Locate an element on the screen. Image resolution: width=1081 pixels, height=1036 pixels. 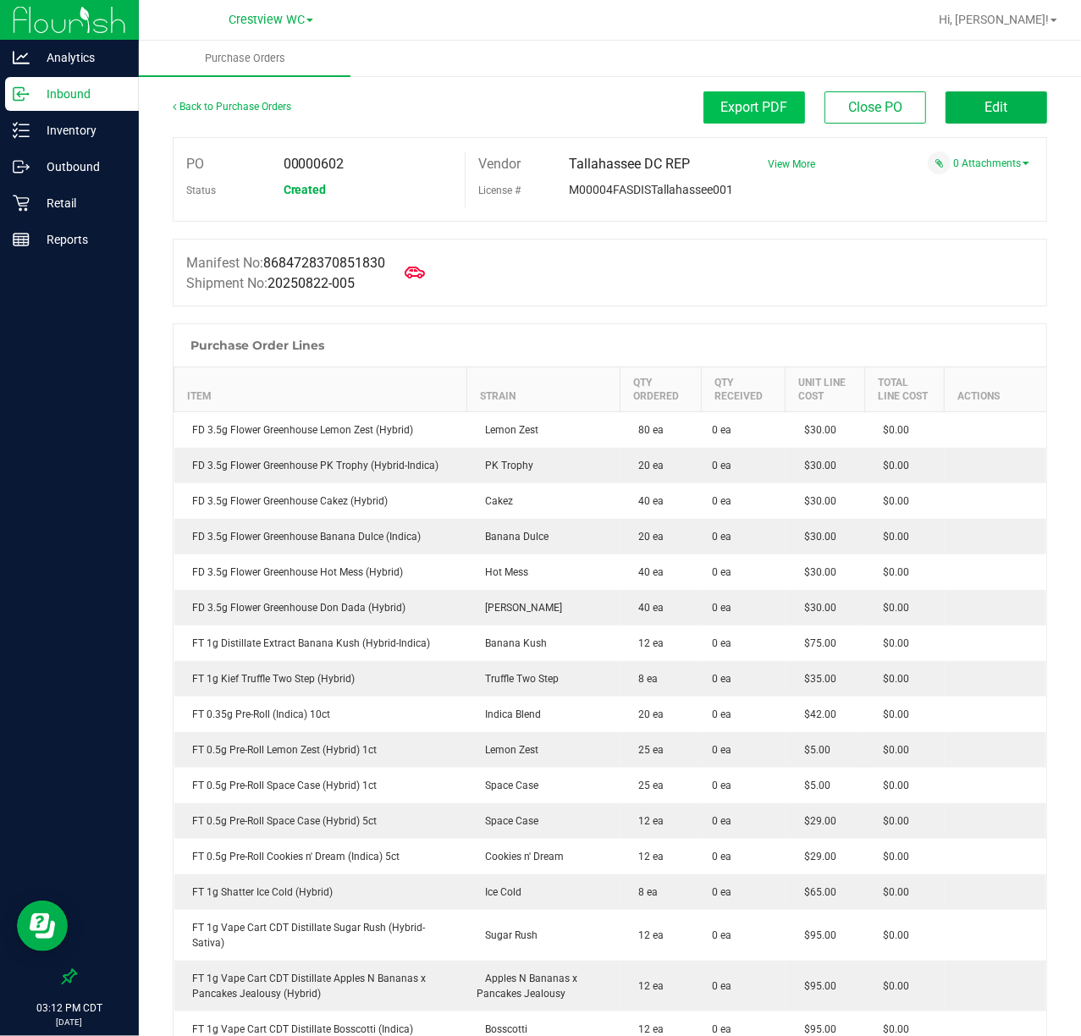
inline-svg: Analytics is located at coordinates (21, 58).